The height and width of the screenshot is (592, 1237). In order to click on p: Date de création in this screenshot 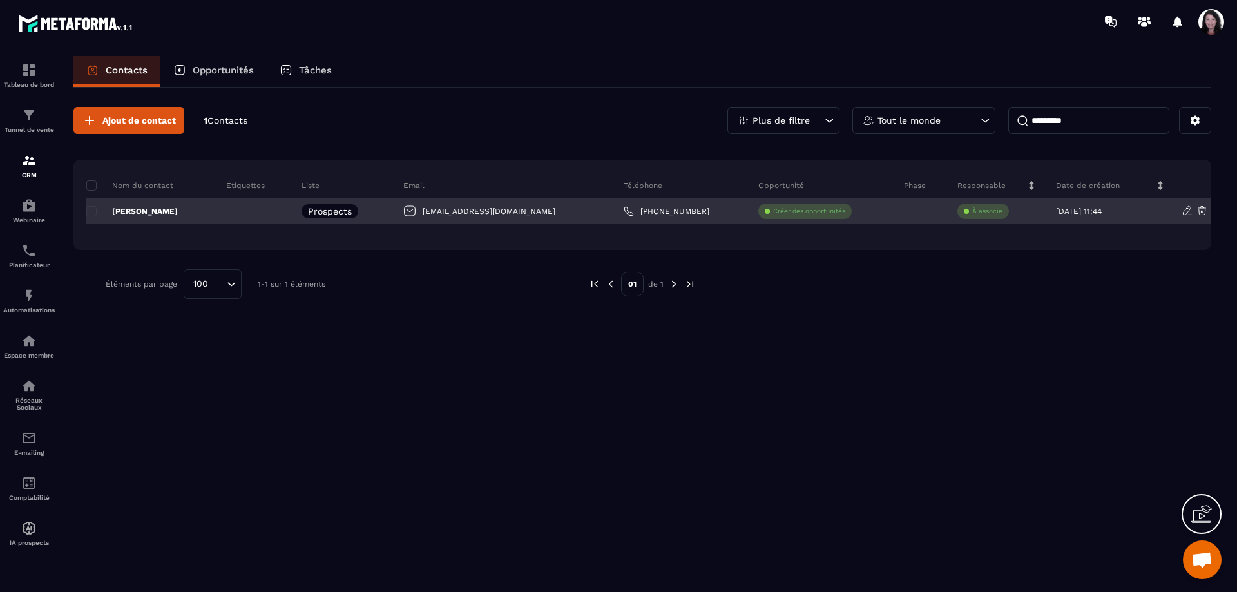, I will do `click(1088, 186)`.